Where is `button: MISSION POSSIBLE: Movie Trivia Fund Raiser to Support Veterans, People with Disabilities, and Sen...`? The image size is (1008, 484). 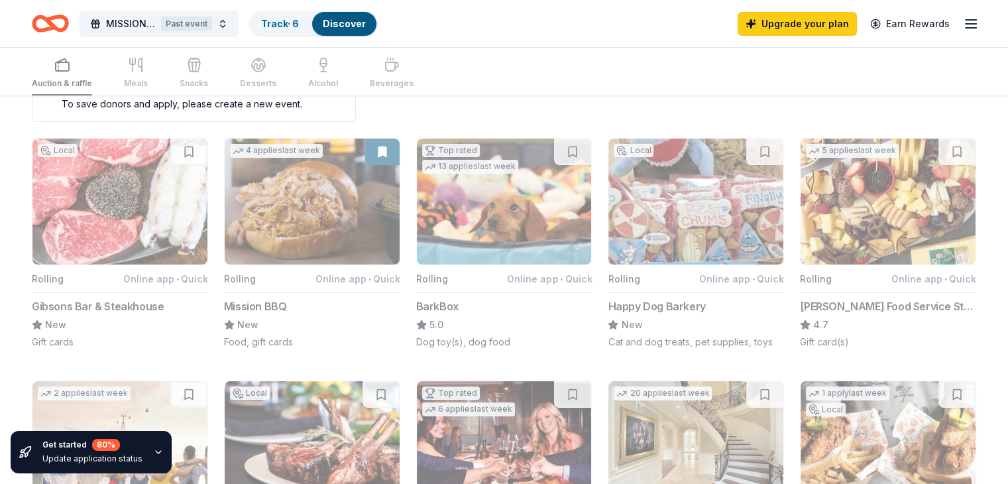
button: MISSION POSSIBLE: Movie Trivia Fund Raiser to Support Veterans, People with Disabilities, and Sen... is located at coordinates (159, 24).